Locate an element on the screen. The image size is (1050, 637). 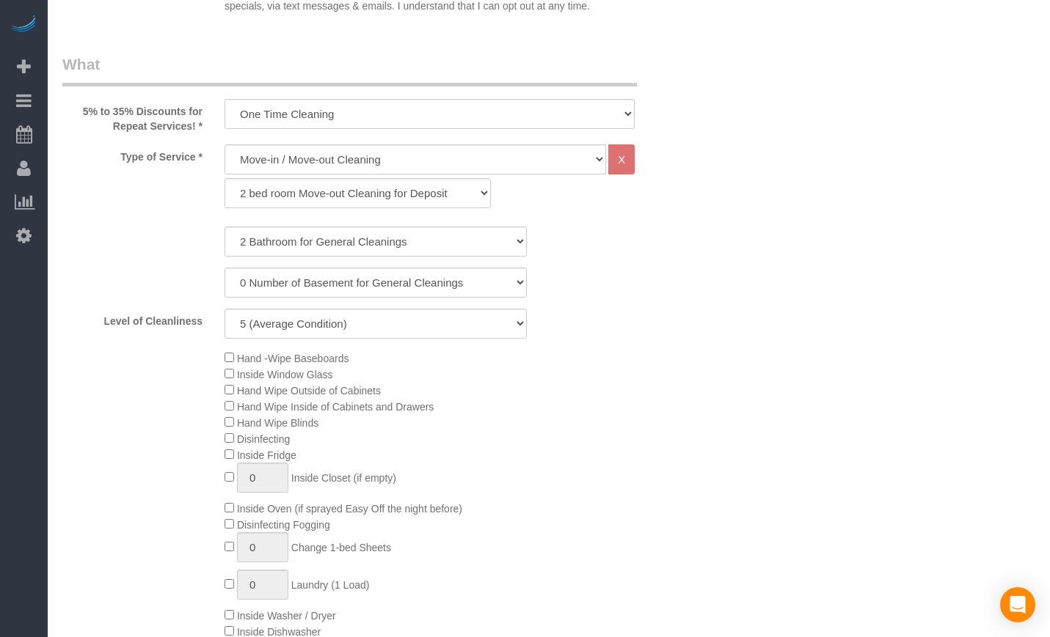
span: Inside Fridge is located at coordinates (266, 455).